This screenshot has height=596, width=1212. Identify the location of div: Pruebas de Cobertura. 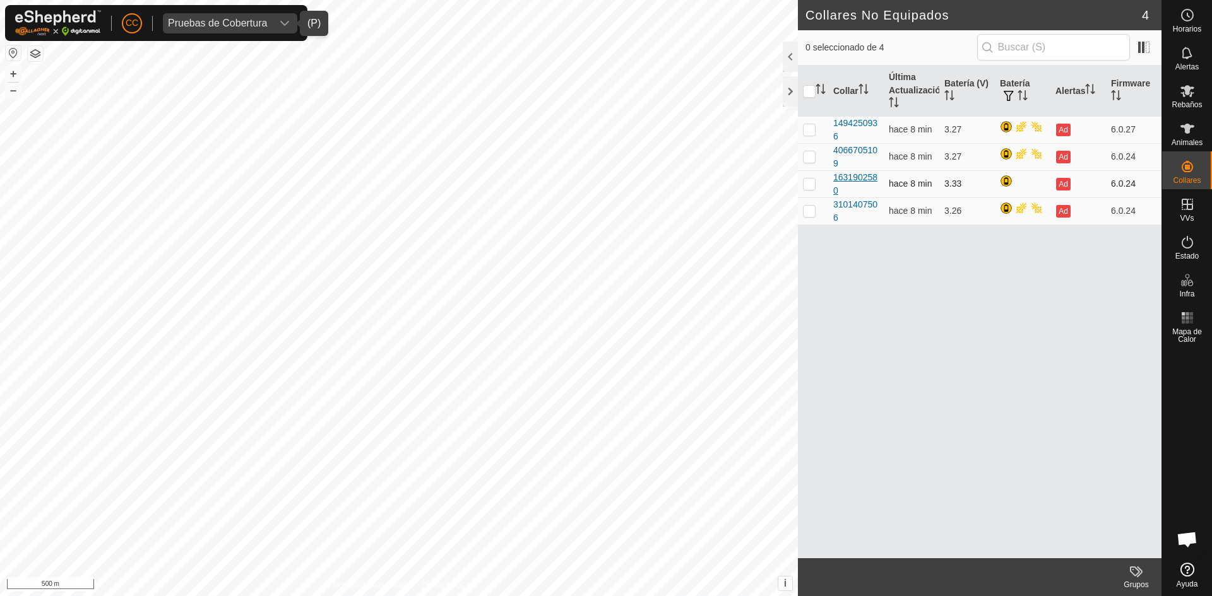
(217, 23).